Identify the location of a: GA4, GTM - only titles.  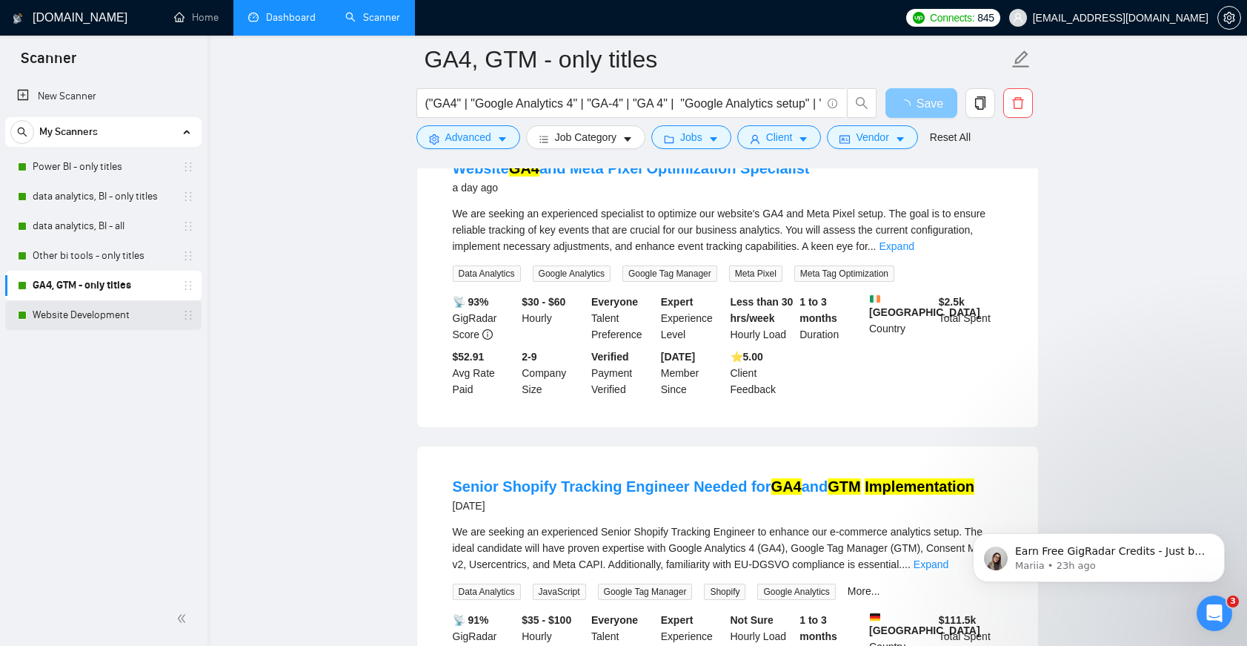
(103, 285).